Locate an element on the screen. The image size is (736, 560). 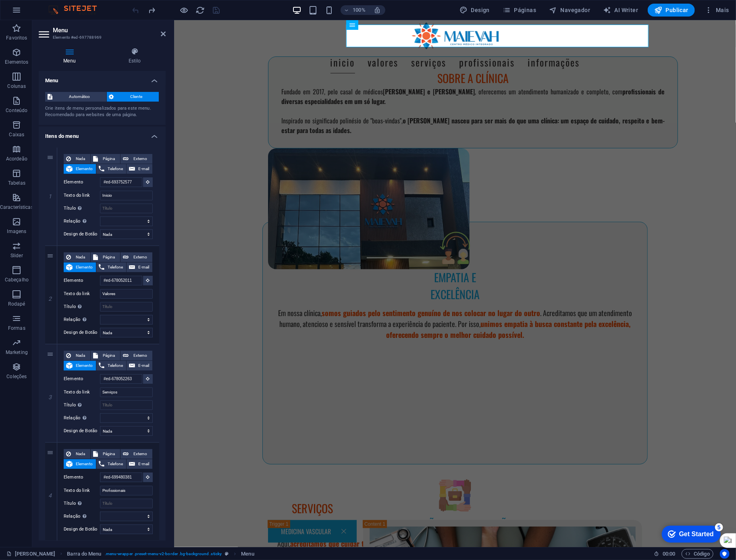
button: Usercentrics is located at coordinates (724, 554).